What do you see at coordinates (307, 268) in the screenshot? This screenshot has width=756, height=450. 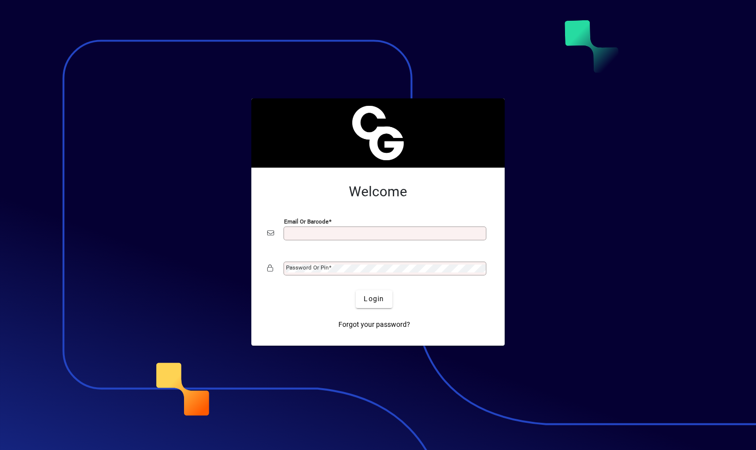 I see `mat-label: Password or Pin` at bounding box center [307, 268].